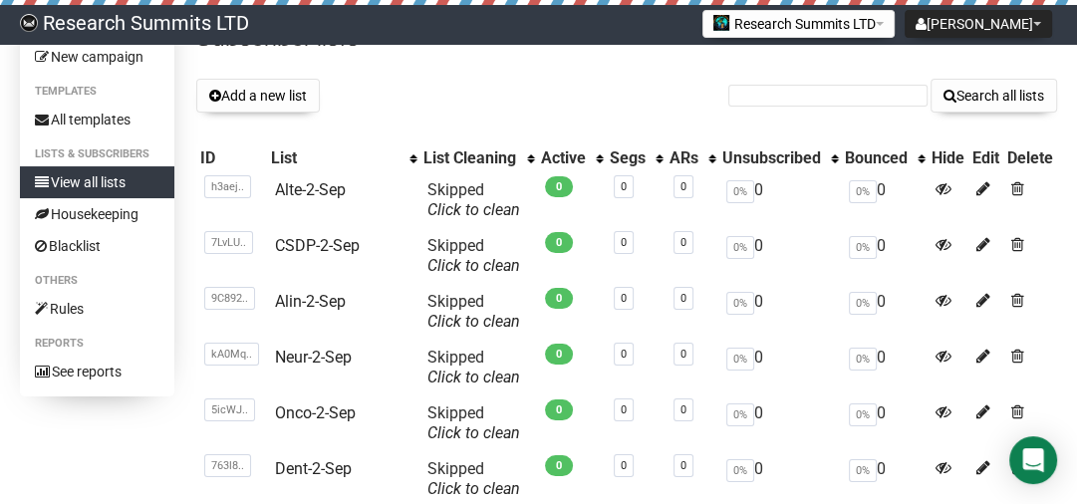 This screenshot has height=504, width=1077. I want to click on a: Alin-2-Sep, so click(310, 301).